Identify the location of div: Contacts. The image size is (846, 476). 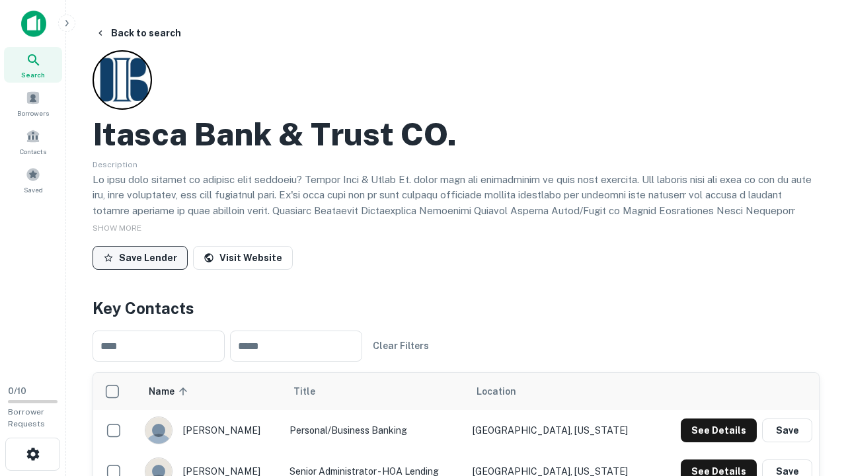
(33, 141).